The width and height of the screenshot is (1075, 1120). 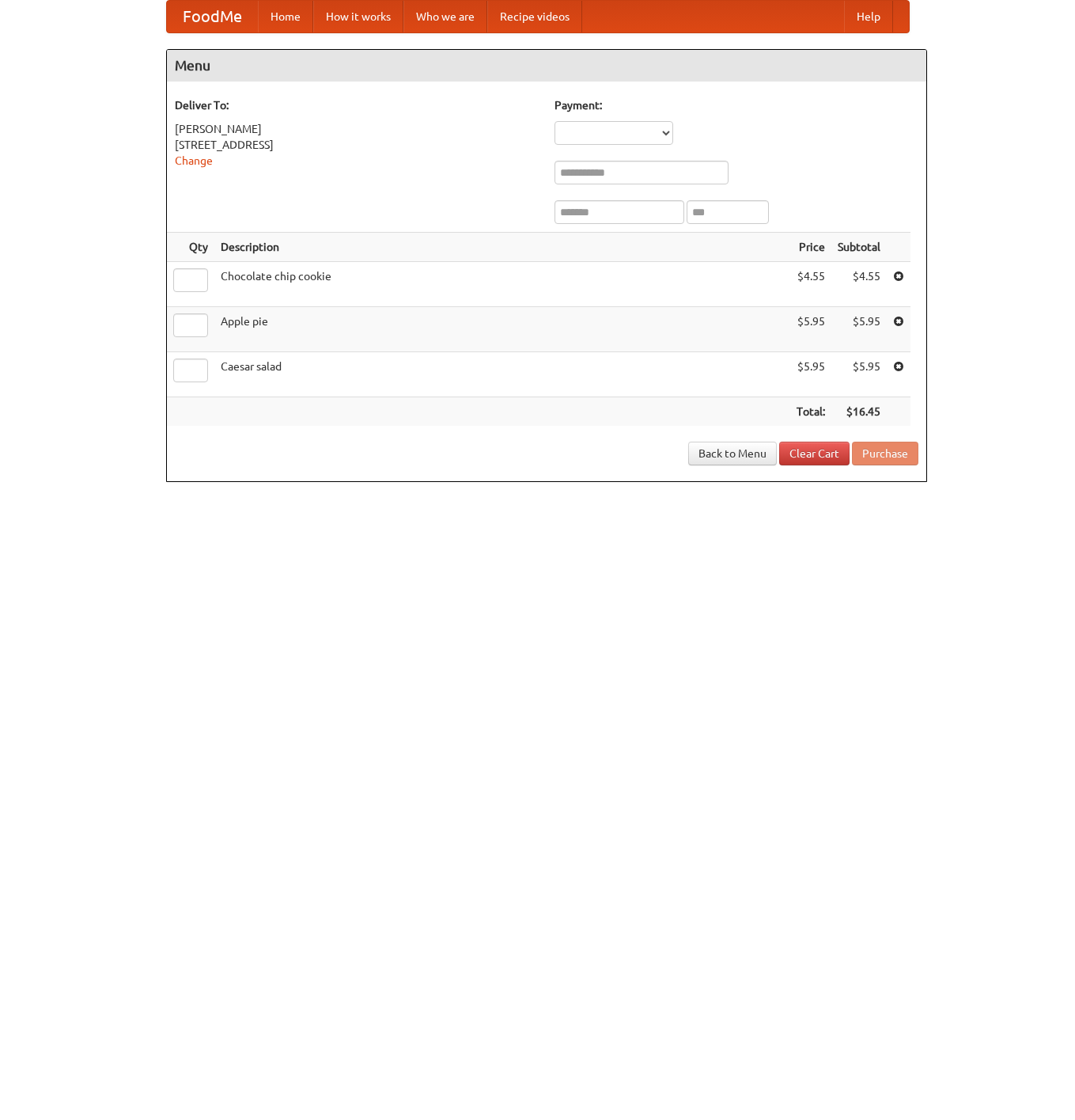 I want to click on a: Home, so click(x=285, y=17).